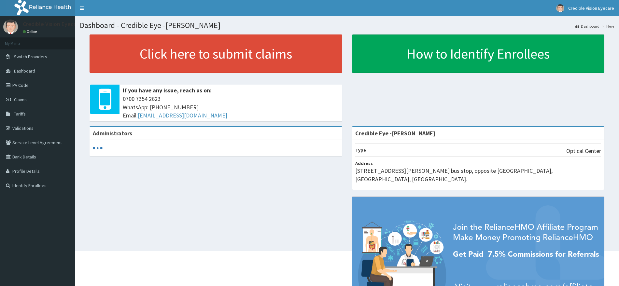 The width and height of the screenshot is (619, 286). What do you see at coordinates (112, 133) in the screenshot?
I see `b: Administrators` at bounding box center [112, 133].